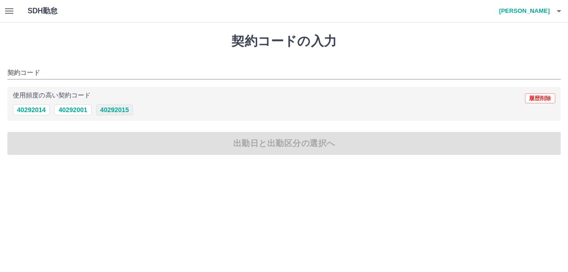 The image size is (568, 272). What do you see at coordinates (115, 110) in the screenshot?
I see `button: 40292015` at bounding box center [115, 110].